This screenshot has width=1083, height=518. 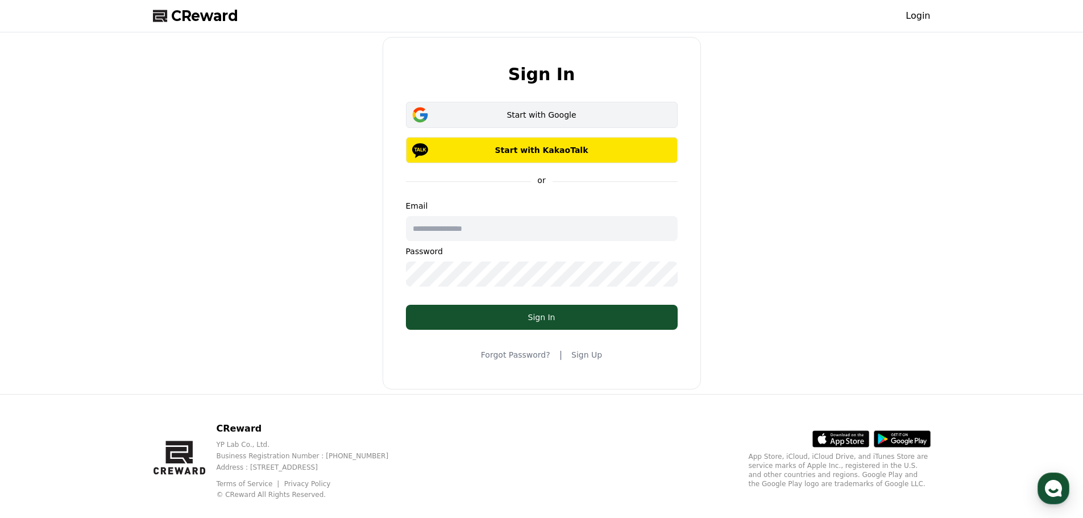 I want to click on span: Settings, so click(x=182, y=382).